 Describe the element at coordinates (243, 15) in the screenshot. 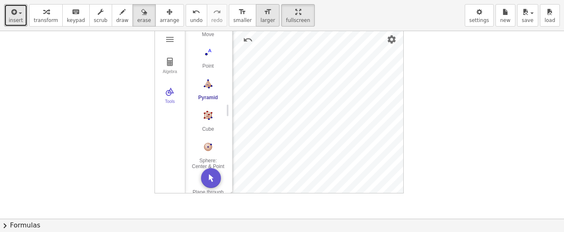

I see `button: format_sizesmaller` at that location.